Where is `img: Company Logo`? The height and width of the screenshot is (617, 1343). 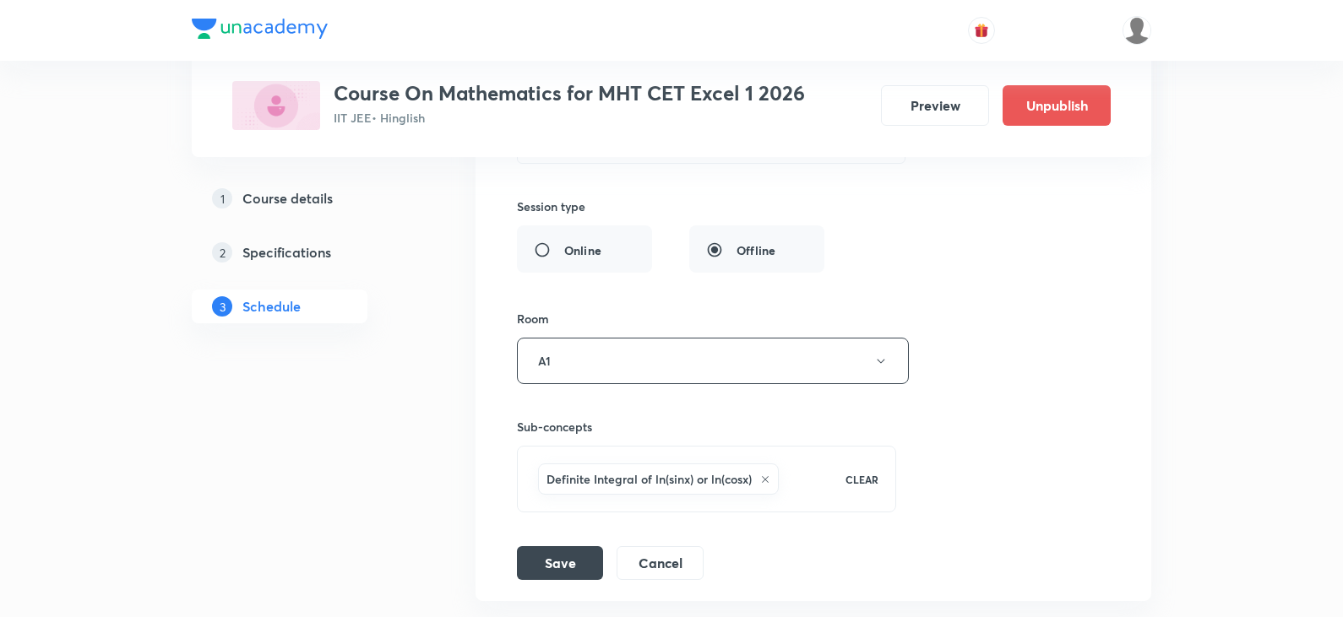
img: Company Logo is located at coordinates (259, 29).